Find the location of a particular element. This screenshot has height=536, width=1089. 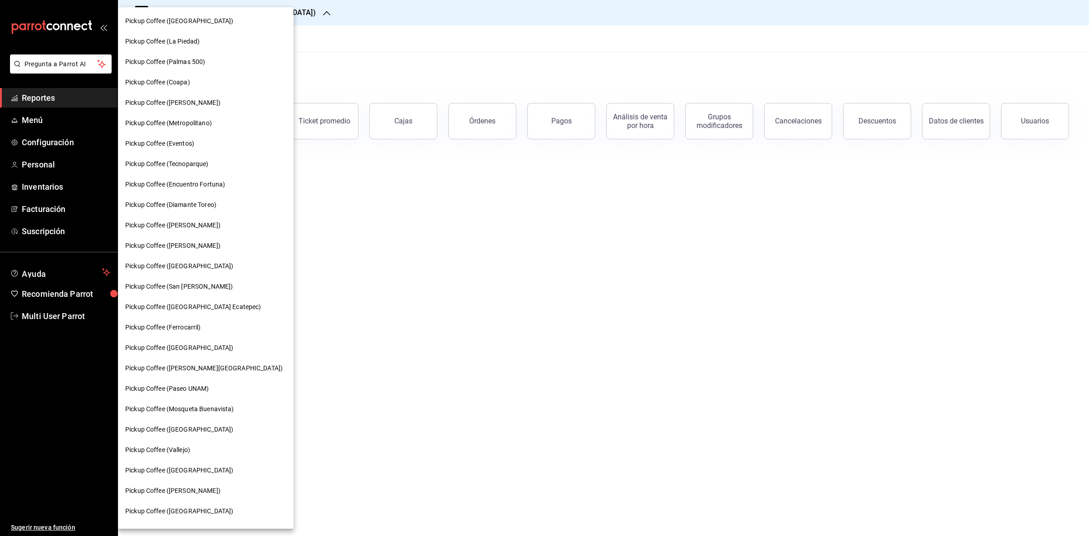

span: Pickup Coffee (Palmas 500) is located at coordinates (165, 62).